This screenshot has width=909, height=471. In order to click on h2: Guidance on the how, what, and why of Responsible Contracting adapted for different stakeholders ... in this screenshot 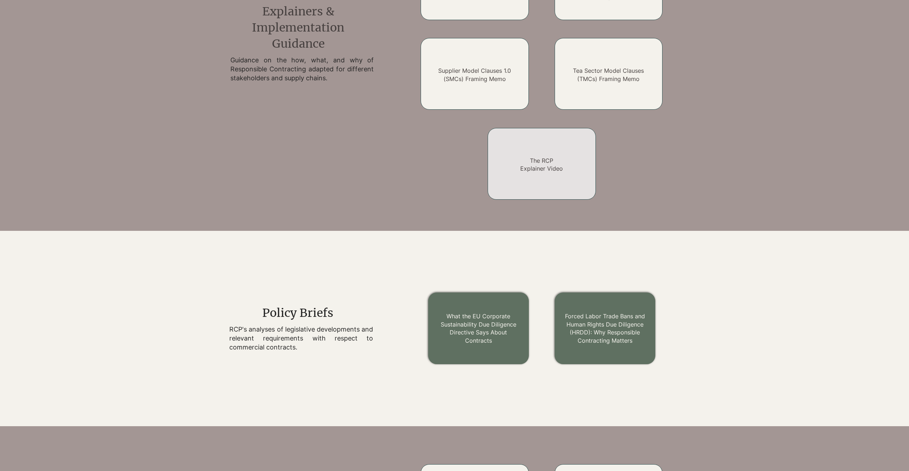, I will do `click(302, 69)`.